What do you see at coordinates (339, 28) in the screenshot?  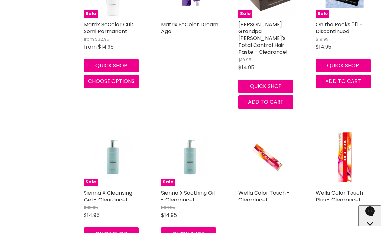 I see `a: On the Rocks 011 - Discontinued` at bounding box center [339, 28].